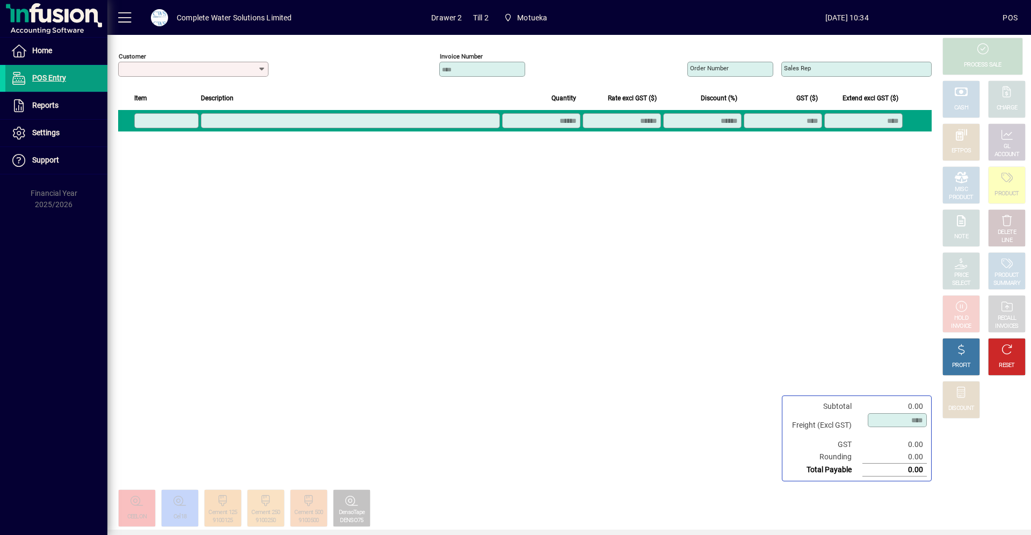 The width and height of the screenshot is (1031, 535). I want to click on a: Reports, so click(56, 106).